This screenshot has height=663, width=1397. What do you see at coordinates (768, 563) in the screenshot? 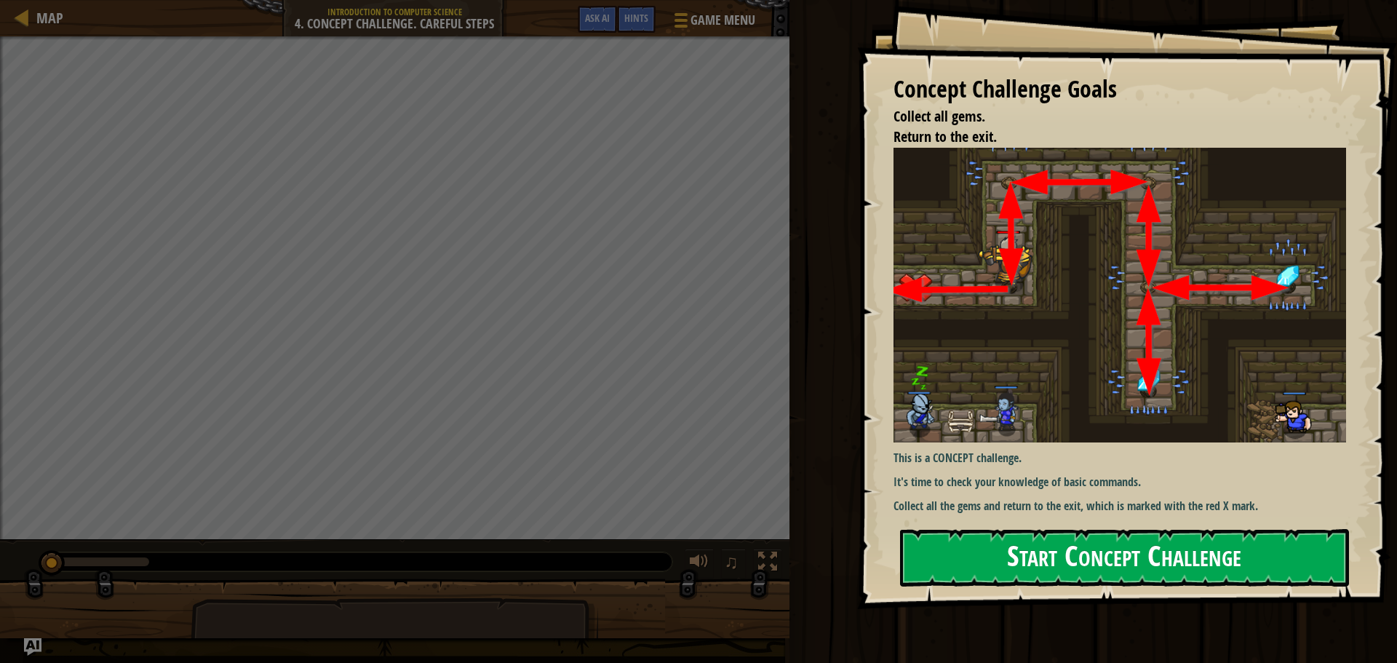
I see `button: Toggle fullscreen` at bounding box center [768, 563].